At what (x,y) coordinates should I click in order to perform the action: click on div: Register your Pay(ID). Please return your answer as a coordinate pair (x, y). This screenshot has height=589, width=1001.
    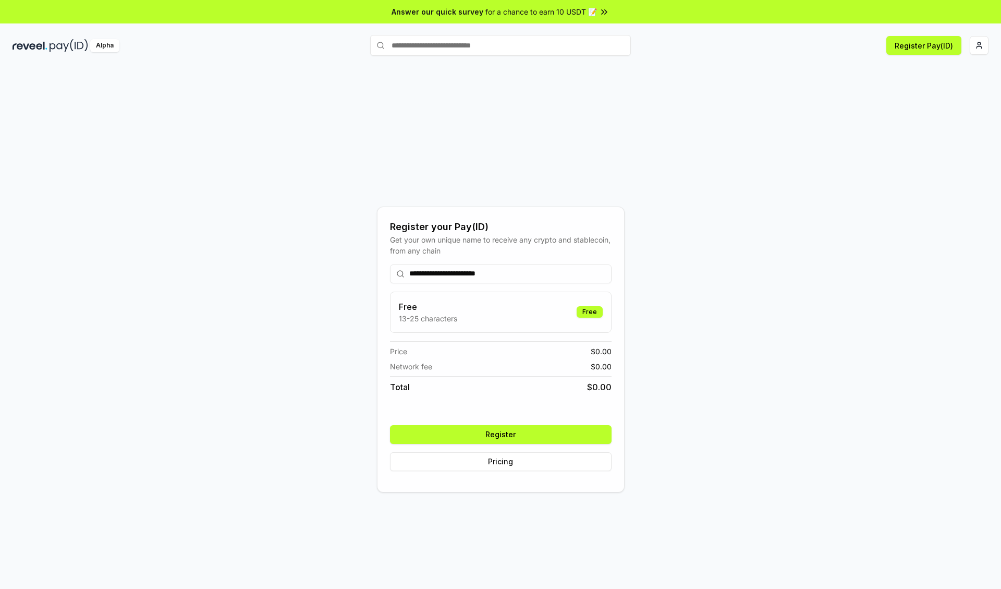
    Looking at the image, I should click on (500, 227).